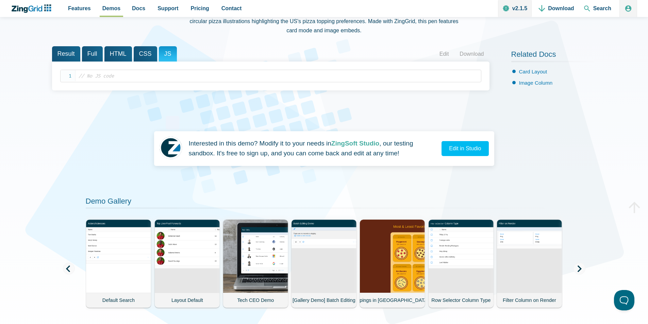  Describe the element at coordinates (324, 264) in the screenshot. I see `a: [Gallery Demo] Batch Editing` at that location.